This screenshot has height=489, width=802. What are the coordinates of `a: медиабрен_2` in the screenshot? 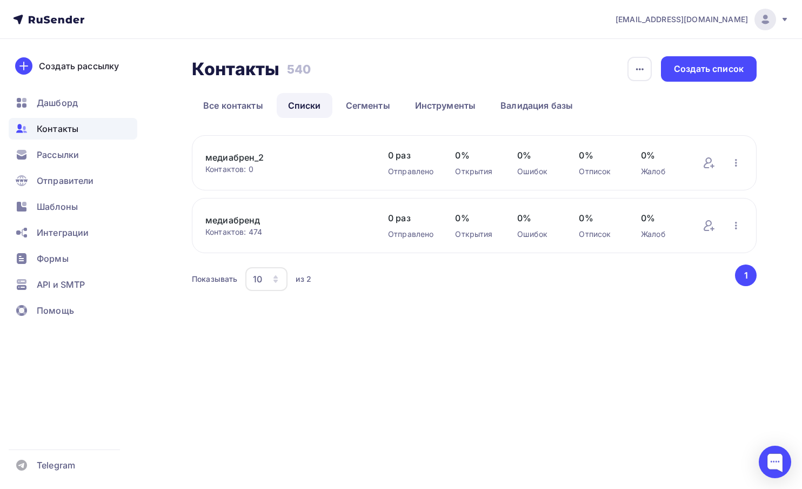 It's located at (286, 157).